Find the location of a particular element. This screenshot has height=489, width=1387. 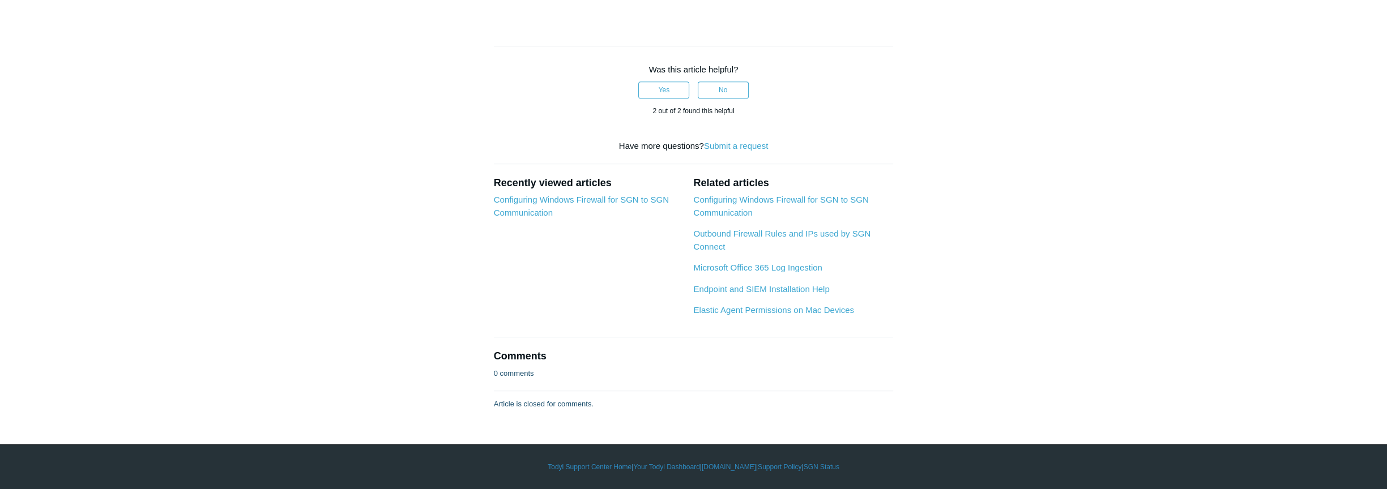

a: Microsoft Office 365 Log Ingestion is located at coordinates (757, 267).